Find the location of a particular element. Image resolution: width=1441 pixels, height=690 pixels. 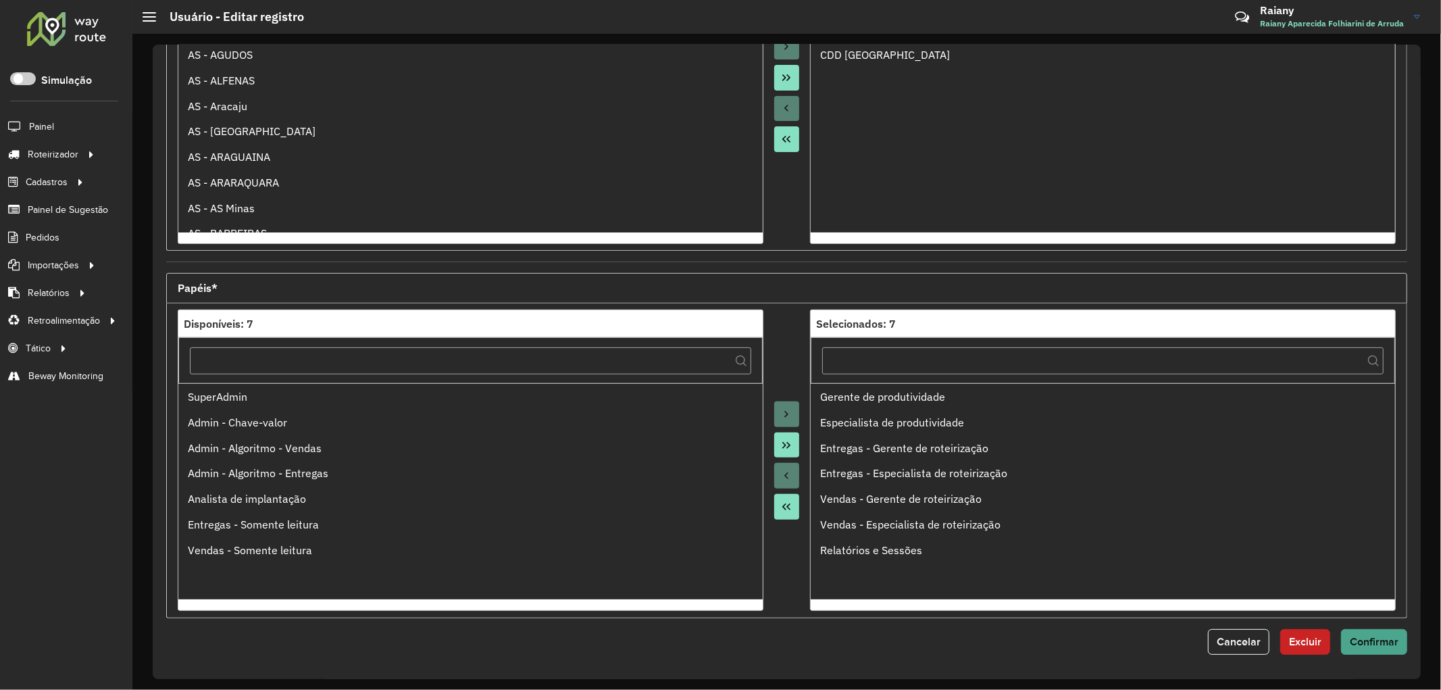

span: Beway Monitoring is located at coordinates (66, 376).